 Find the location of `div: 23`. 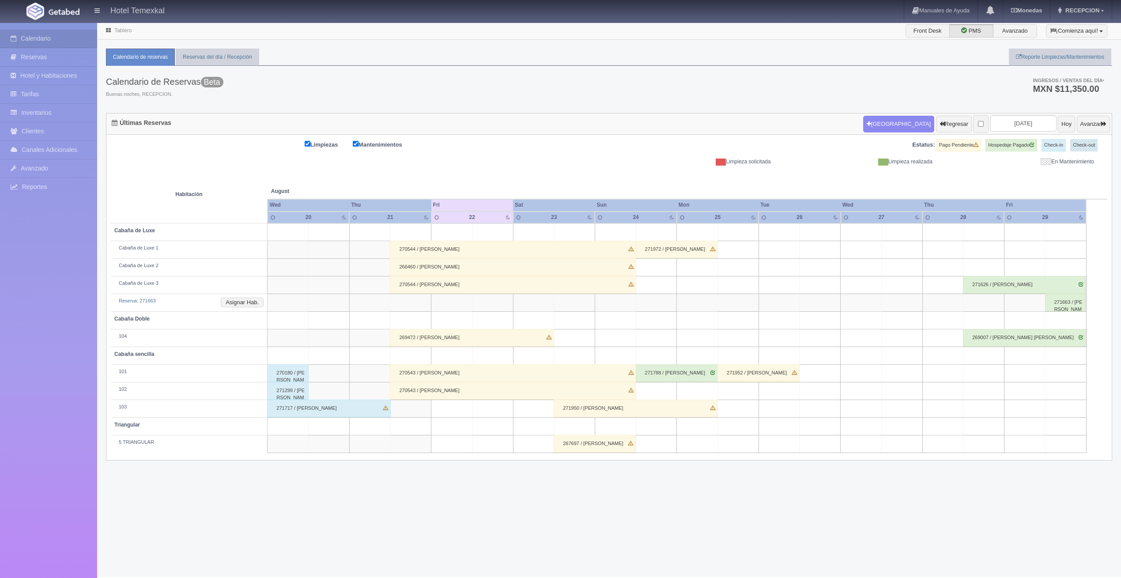

div: 23 is located at coordinates (554, 217).